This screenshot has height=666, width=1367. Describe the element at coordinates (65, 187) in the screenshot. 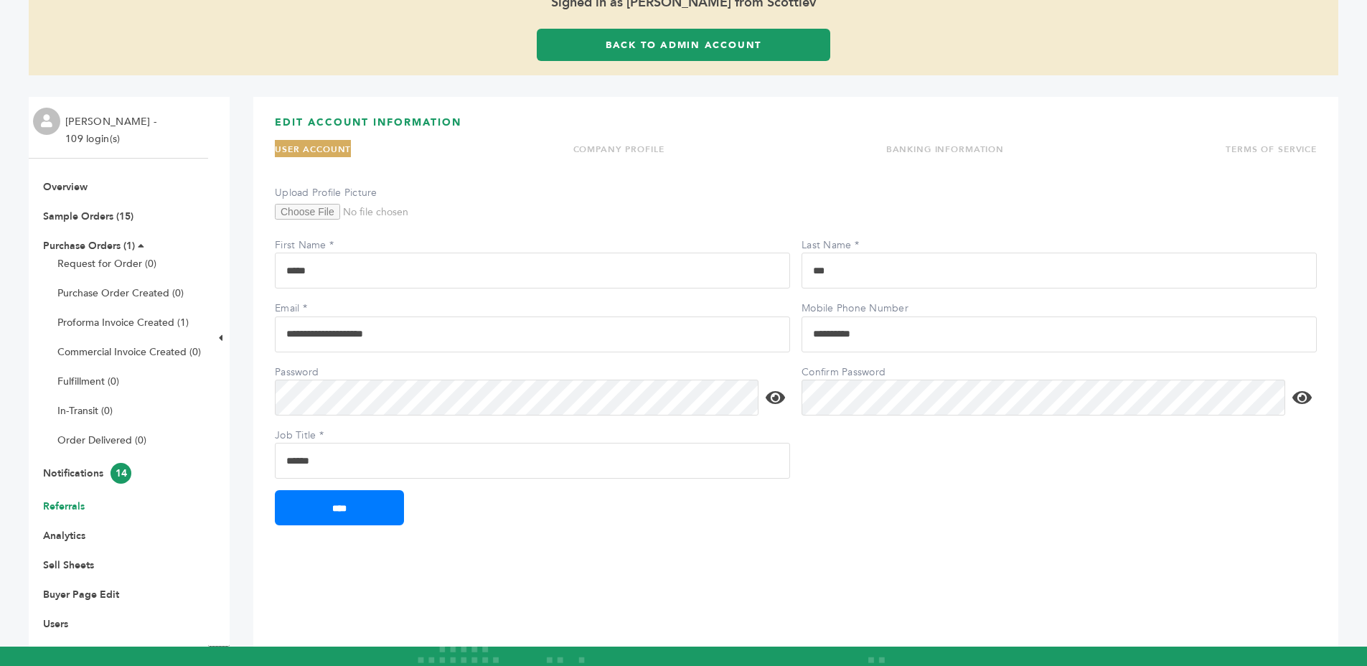

I see `a: Overview` at that location.